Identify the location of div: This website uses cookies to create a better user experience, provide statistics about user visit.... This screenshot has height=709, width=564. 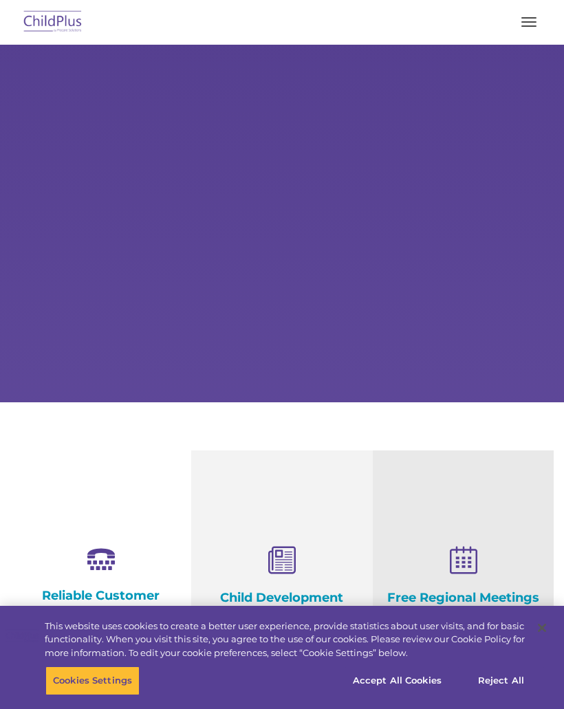
(285, 639).